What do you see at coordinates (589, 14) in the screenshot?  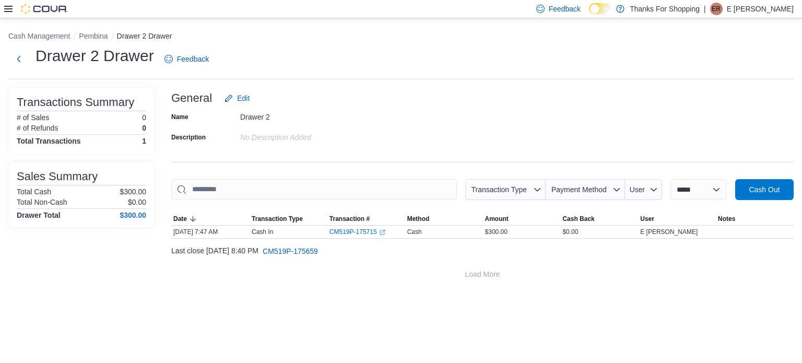 I see `span: Dark Mode` at bounding box center [589, 14].